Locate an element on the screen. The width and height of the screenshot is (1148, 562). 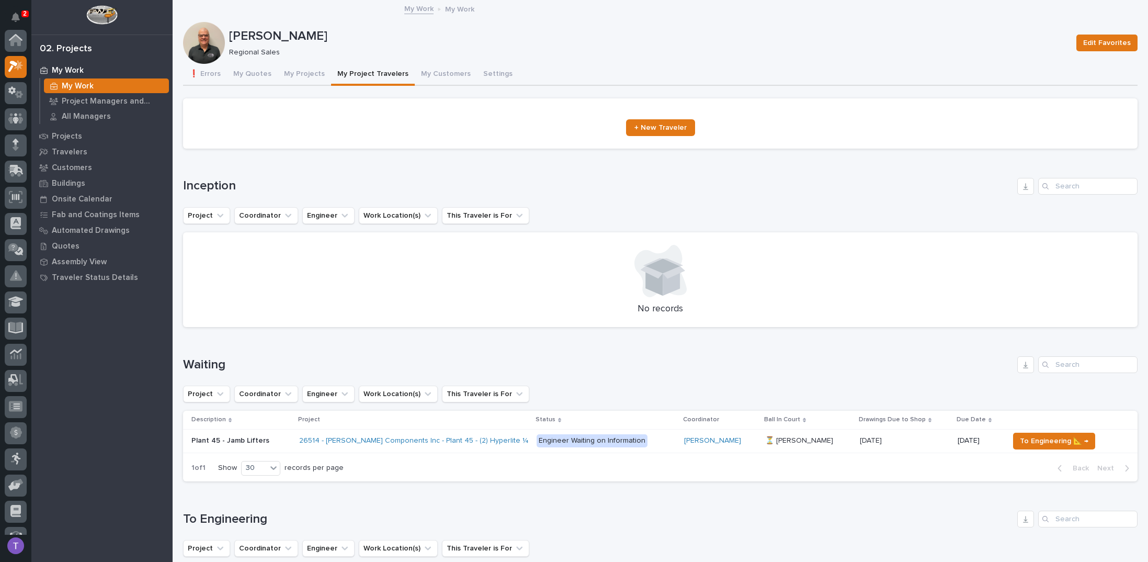
button: Edit Favorites is located at coordinates (1107, 43).